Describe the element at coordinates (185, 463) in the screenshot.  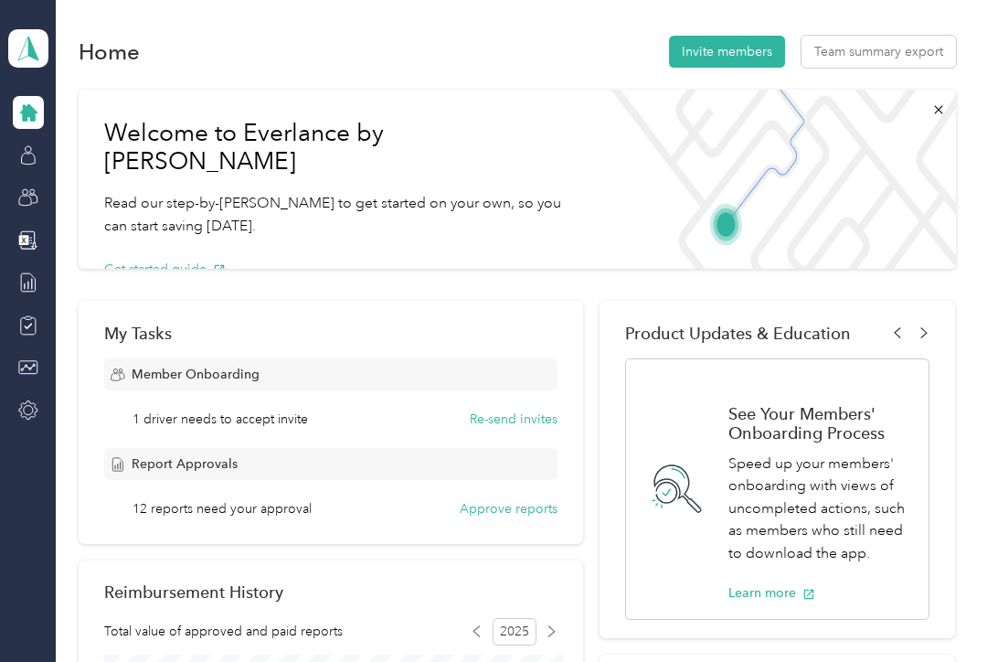
I see `span: Report Approvals` at that location.